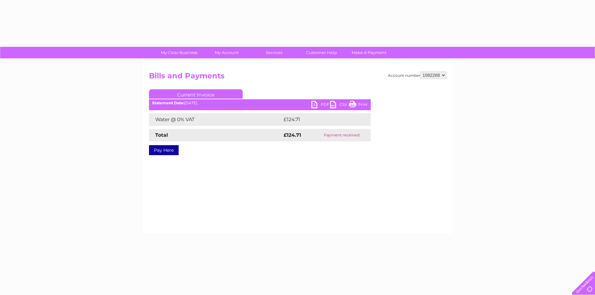 The width and height of the screenshot is (595, 295). I want to click on td: £124.71, so click(320, 120).